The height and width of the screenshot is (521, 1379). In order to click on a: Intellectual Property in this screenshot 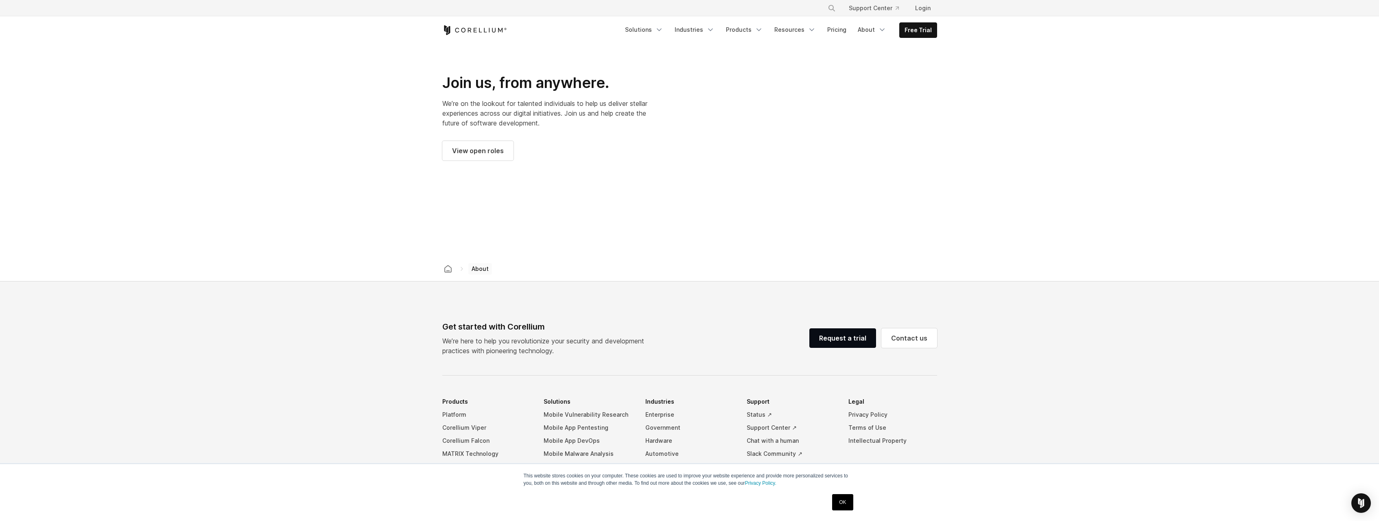, I will do `click(893, 440)`.